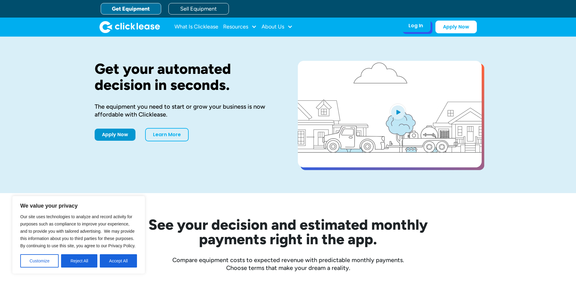 This screenshot has width=576, height=286. I want to click on div: About Us, so click(277, 27).